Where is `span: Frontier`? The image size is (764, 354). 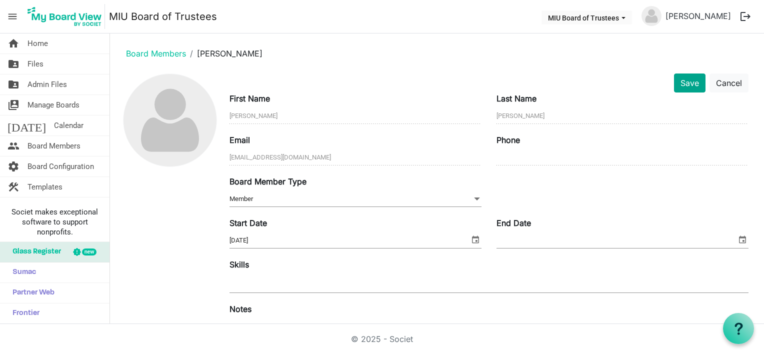 span: Frontier is located at coordinates (23, 313).